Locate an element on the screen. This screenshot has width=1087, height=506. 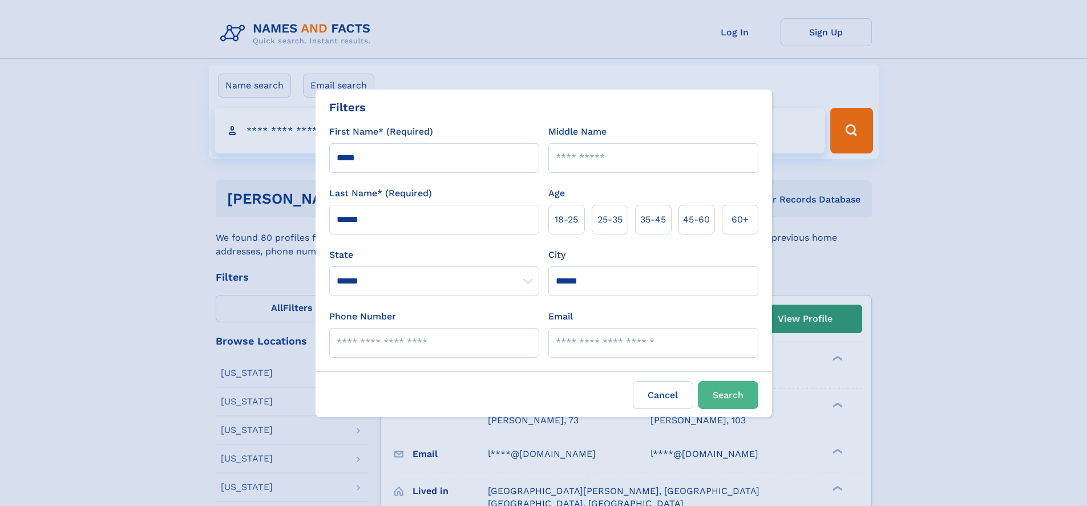
label: First Name* (Required) is located at coordinates (381, 132).